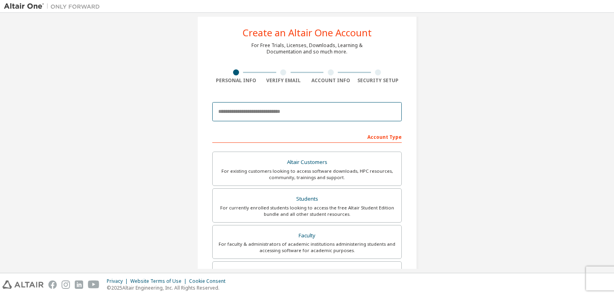  Describe the element at coordinates (307, 175) in the screenshot. I see `div: For existing customers looking to access software downloads, HPC resources, community, trainings ...` at that location.